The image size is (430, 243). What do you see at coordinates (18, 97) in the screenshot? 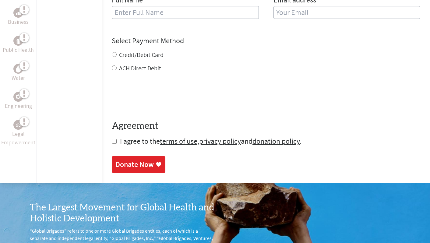
I see `div: Engineering` at bounding box center [18, 97].